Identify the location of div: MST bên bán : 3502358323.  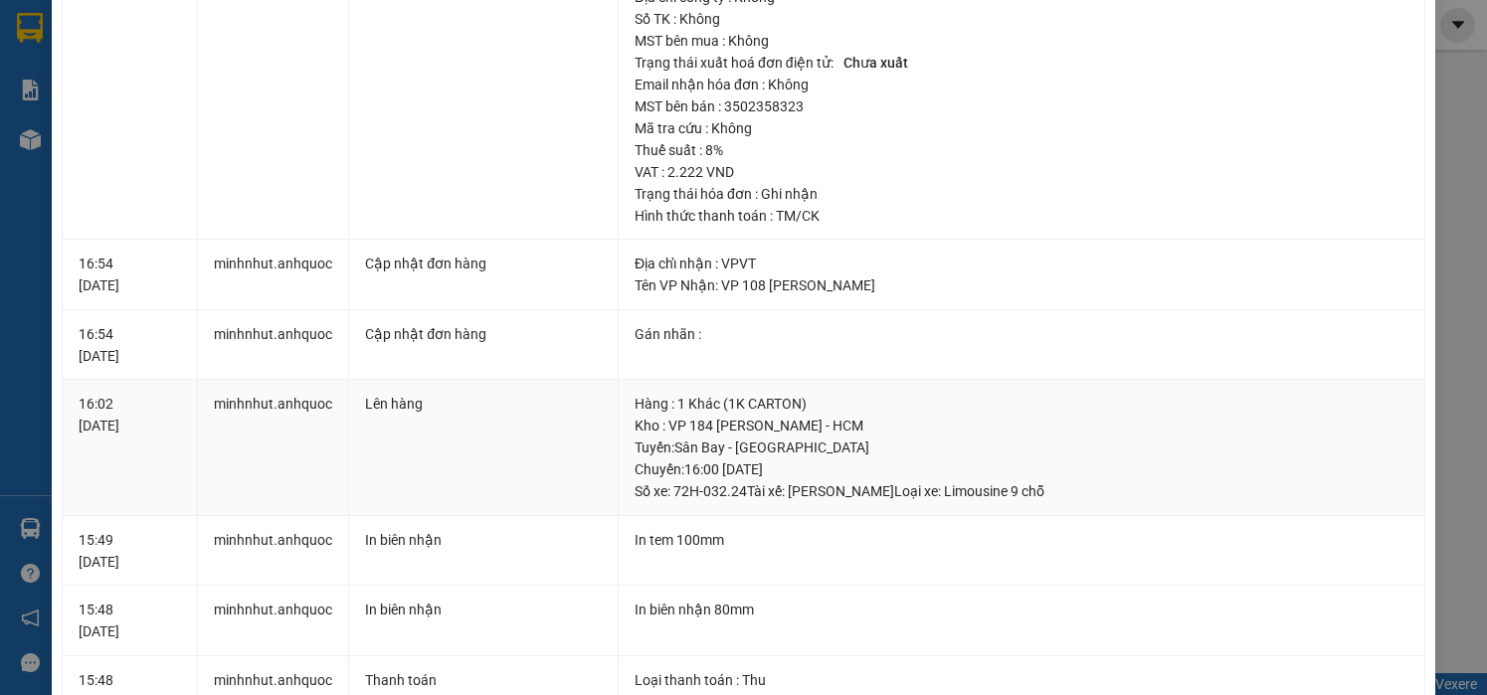
(1021, 106).